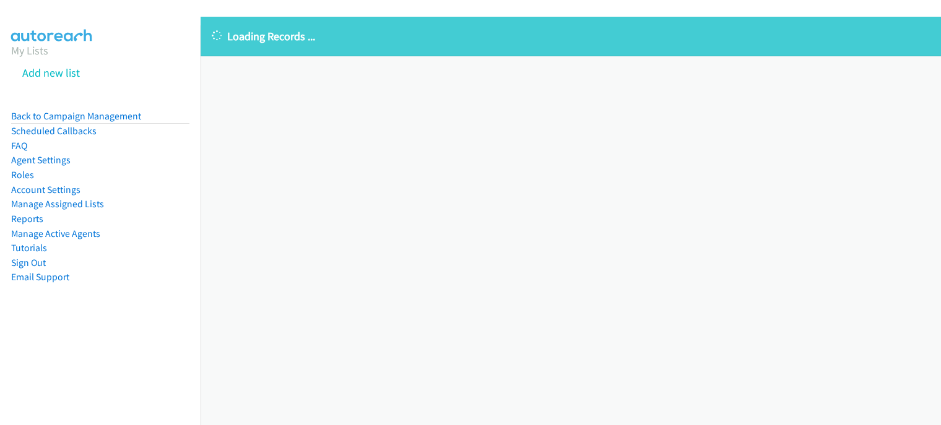  What do you see at coordinates (22, 175) in the screenshot?
I see `a: Roles` at bounding box center [22, 175].